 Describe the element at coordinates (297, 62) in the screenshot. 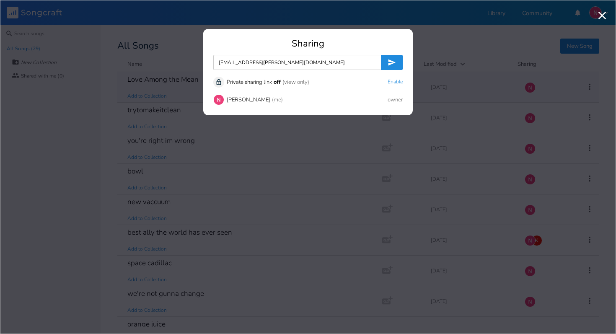

I see `input: Enter collaborator email` at that location.